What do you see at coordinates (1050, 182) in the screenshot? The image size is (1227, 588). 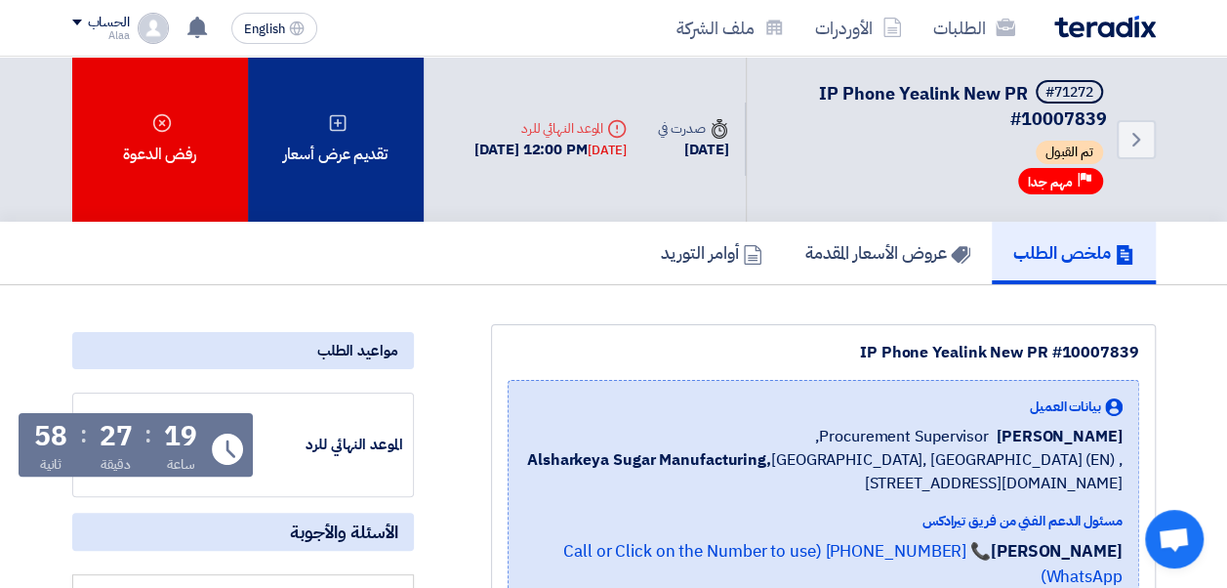 I see `span: مهم جدا` at bounding box center [1050, 182].